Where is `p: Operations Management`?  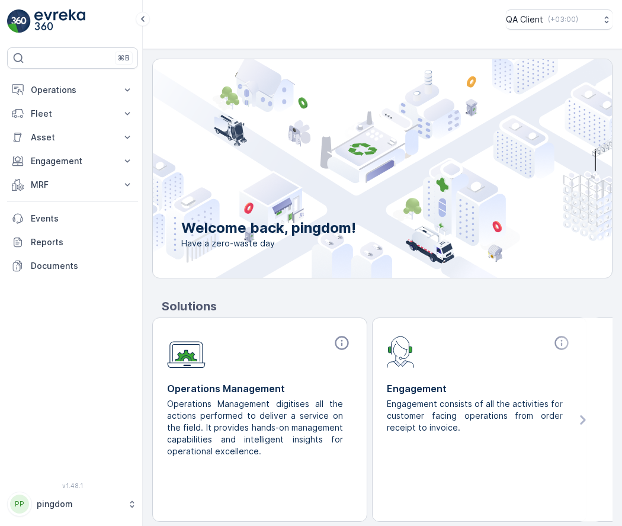
p: Operations Management is located at coordinates (259, 389).